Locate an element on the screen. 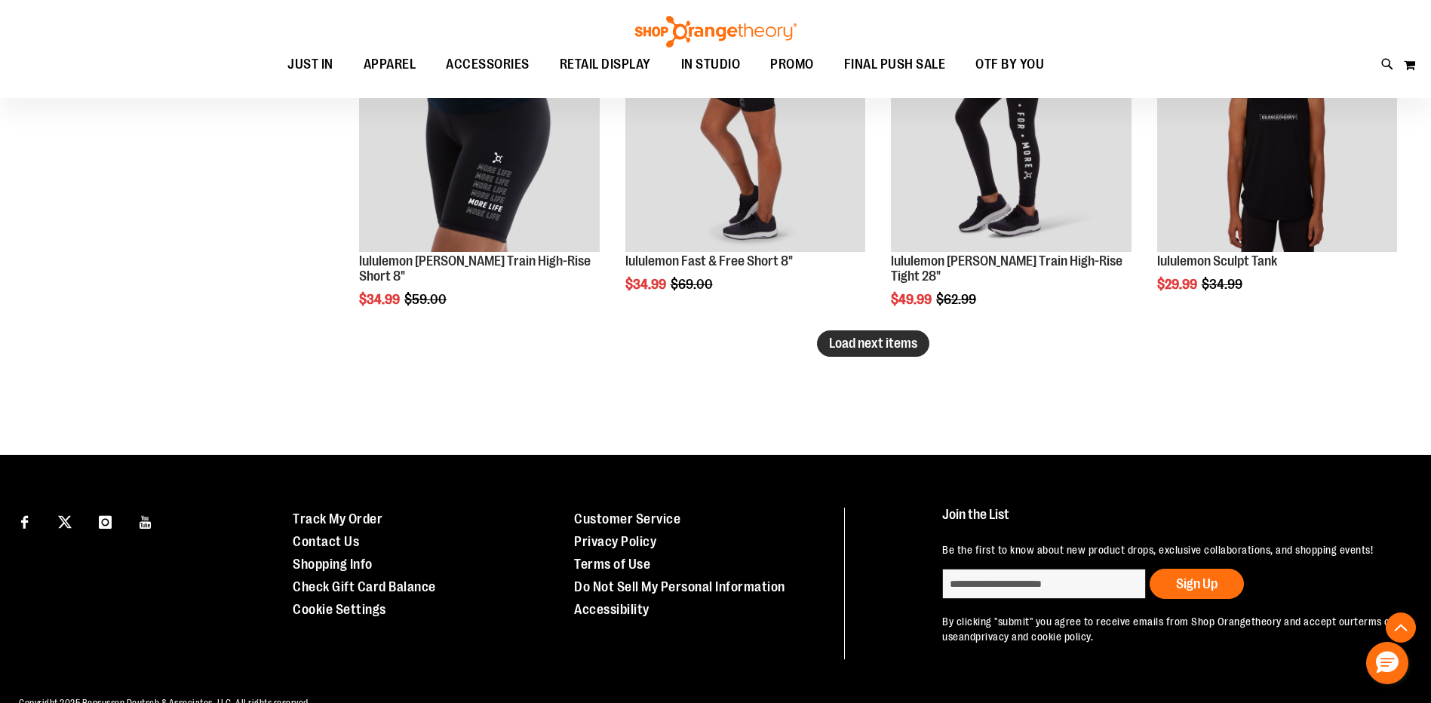 The width and height of the screenshot is (1431, 703). a: Contact Us is located at coordinates (326, 542).